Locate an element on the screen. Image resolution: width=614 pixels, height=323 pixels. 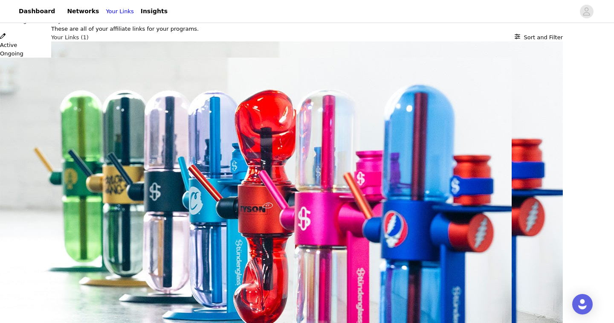
div: Open Intercom Messenger is located at coordinates (582, 304).